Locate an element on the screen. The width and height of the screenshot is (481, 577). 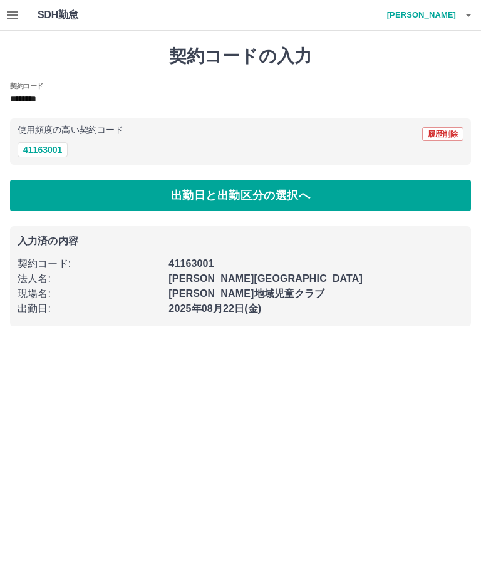
h1: 契約コードの入力 is located at coordinates (240, 56).